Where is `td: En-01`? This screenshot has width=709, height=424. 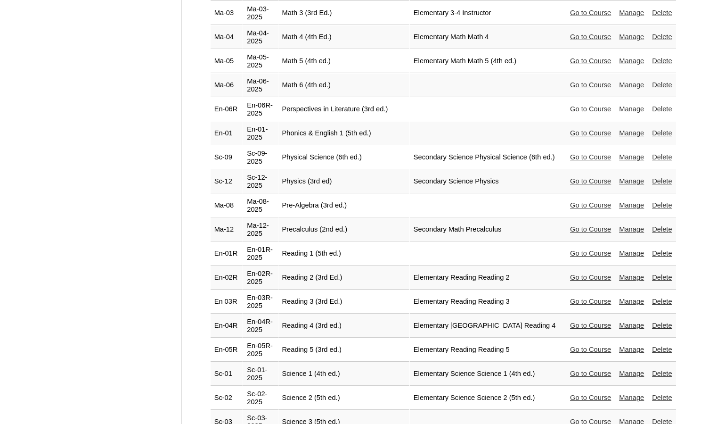
td: En-01 is located at coordinates (227, 133).